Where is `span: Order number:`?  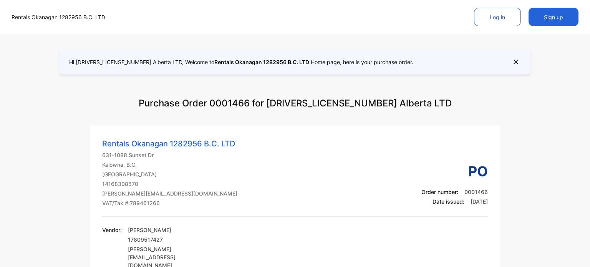 span: Order number: is located at coordinates (440, 192).